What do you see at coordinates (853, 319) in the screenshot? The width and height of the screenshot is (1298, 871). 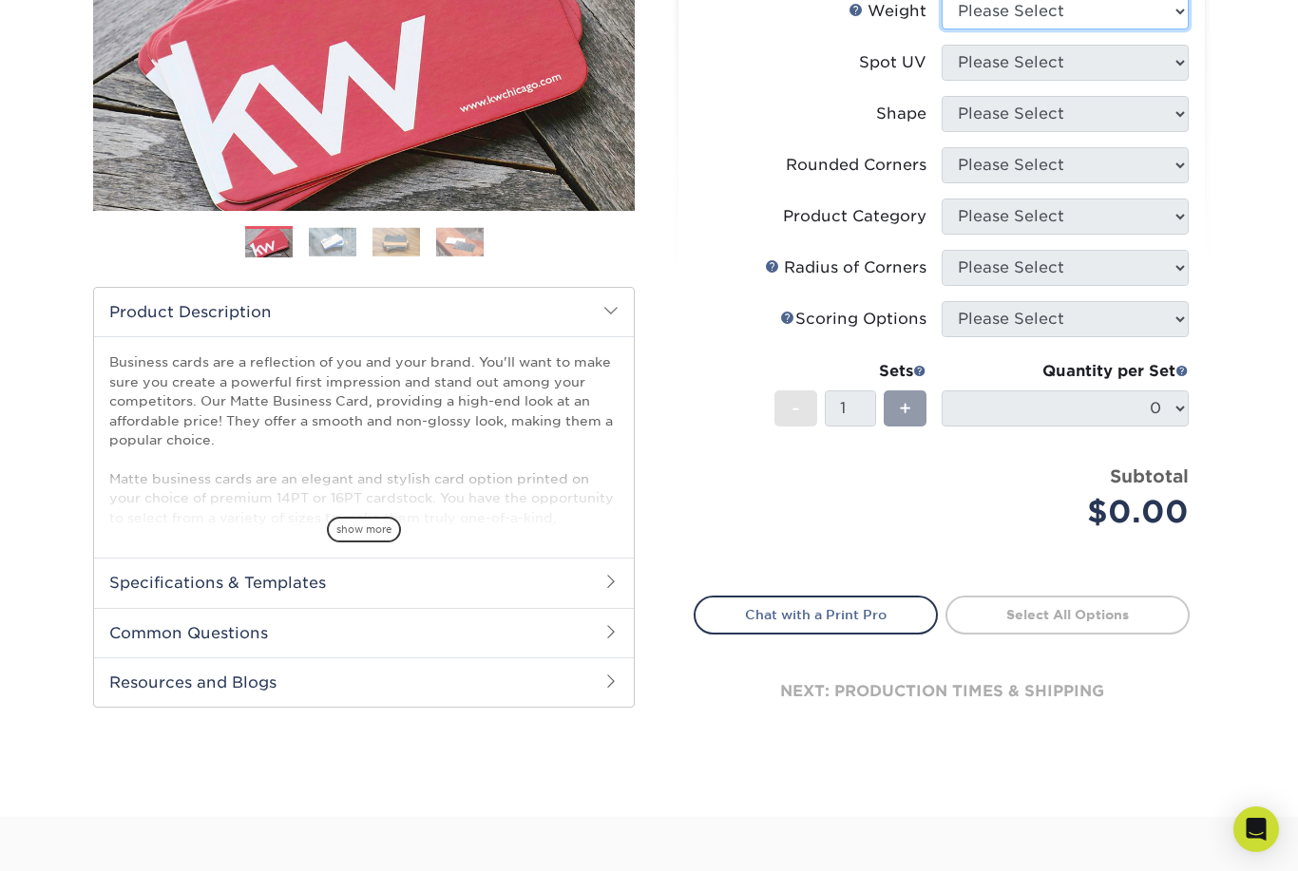 I see `div: Scoring Options` at bounding box center [853, 319].